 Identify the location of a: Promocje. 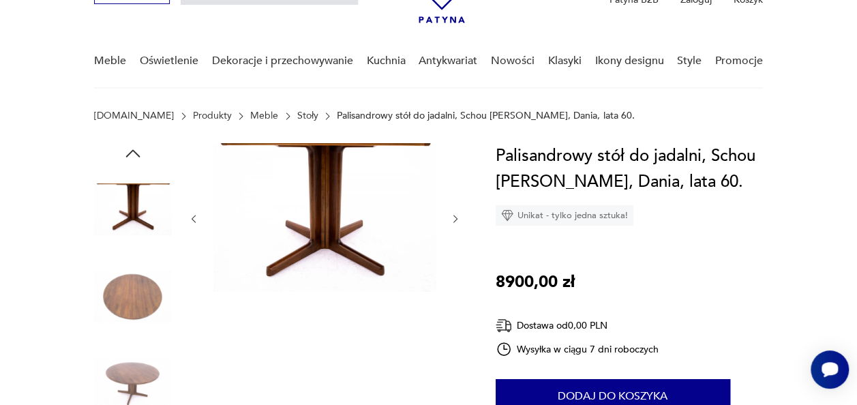
(739, 61).